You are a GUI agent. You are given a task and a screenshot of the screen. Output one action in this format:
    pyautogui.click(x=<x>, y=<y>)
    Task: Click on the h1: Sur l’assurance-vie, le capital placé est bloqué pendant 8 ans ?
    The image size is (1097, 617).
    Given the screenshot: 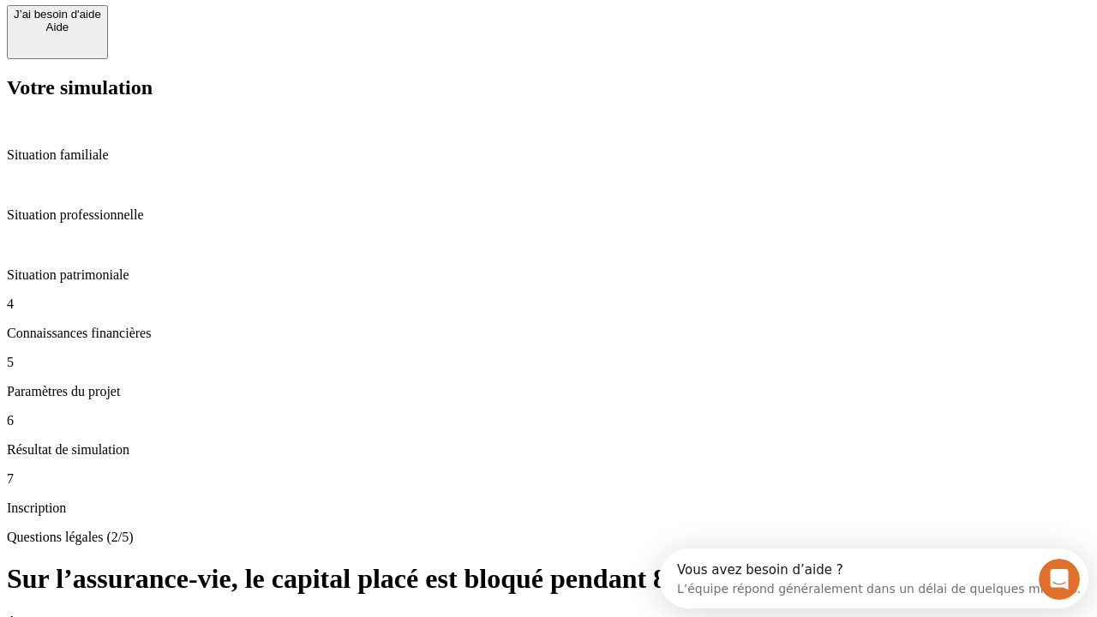 What is the action you would take?
    pyautogui.click(x=548, y=578)
    